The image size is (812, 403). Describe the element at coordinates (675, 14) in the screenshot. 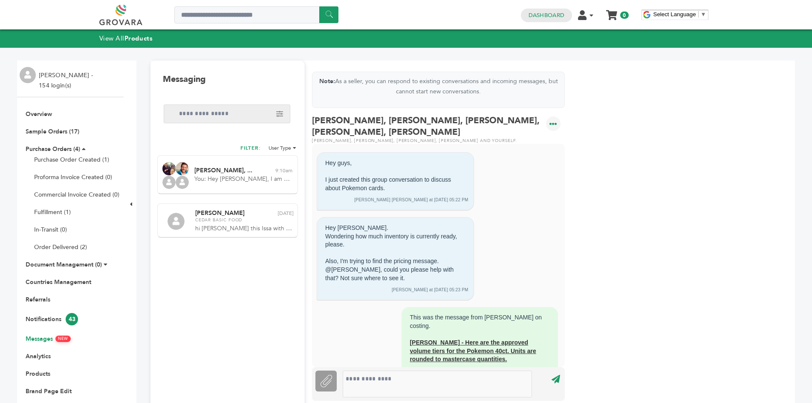

I see `span: Select Language` at that location.